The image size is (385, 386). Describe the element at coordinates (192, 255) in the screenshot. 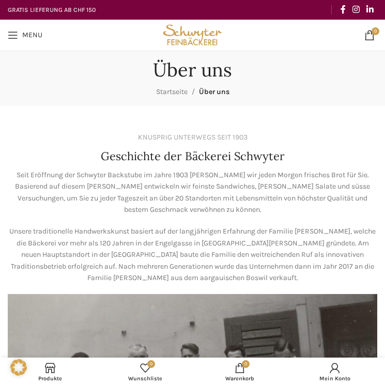

I see `p: Unsere traditionelle Handwerkskunst basiert auf der langjährigen Erfahrung der Familie [PERSON_NA...` at that location.